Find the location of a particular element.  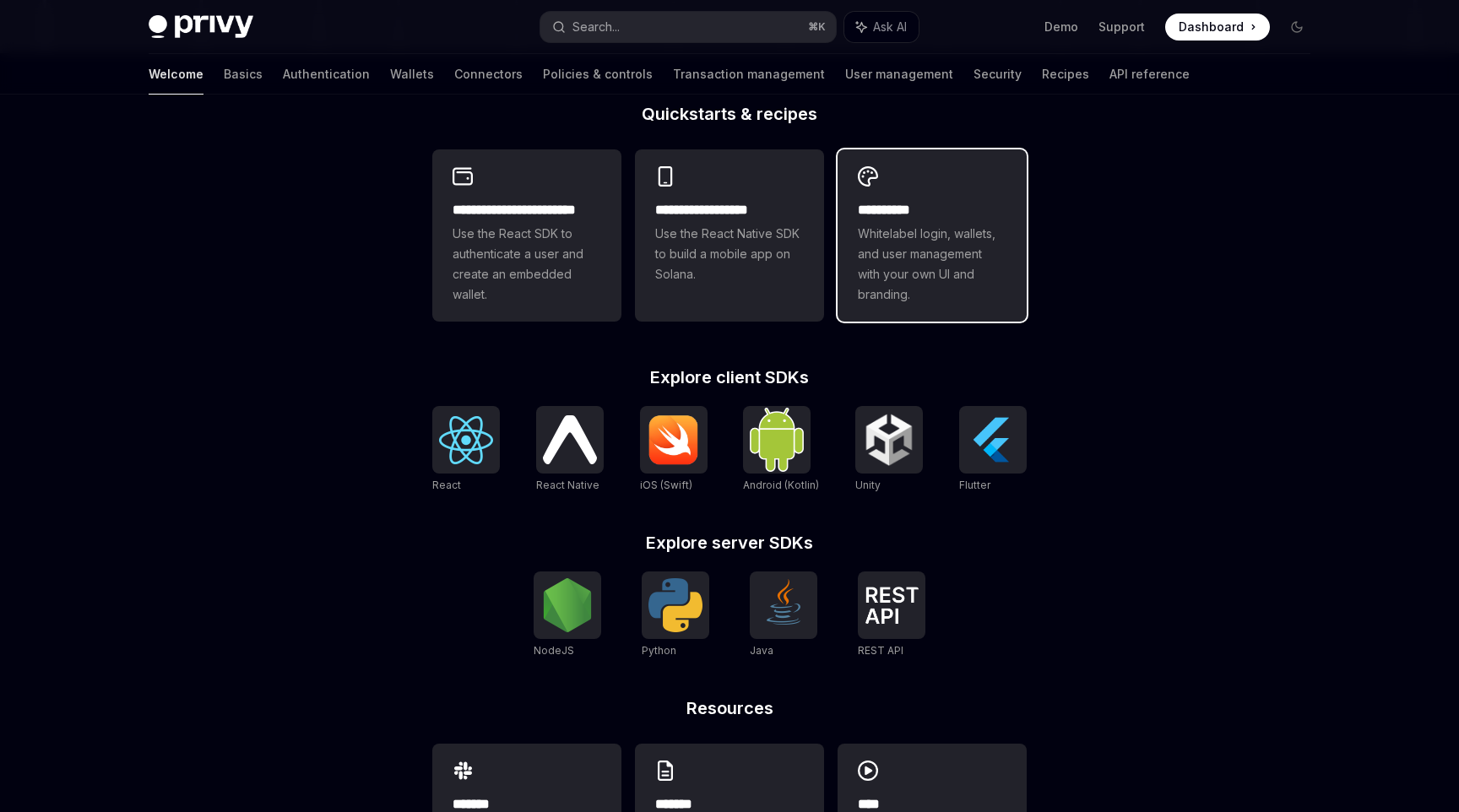

span: Use the React Native SDK to build a mobile app on Solana. is located at coordinates (729, 254).